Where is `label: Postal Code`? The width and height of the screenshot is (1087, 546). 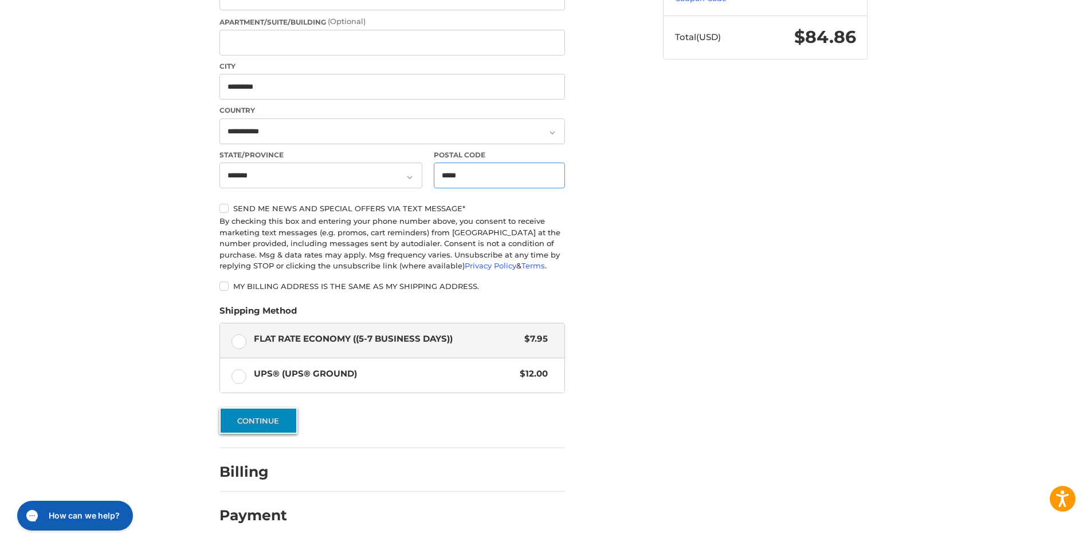 label: Postal Code is located at coordinates (500, 155).